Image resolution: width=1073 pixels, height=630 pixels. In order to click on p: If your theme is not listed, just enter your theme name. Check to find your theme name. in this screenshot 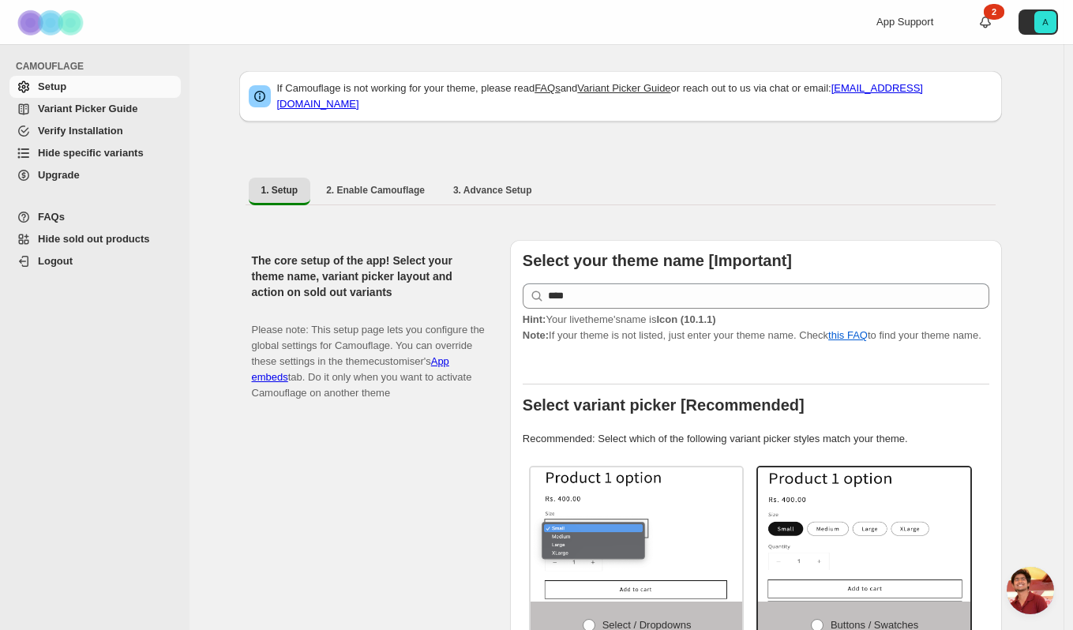, I will do `click(755, 328)`.